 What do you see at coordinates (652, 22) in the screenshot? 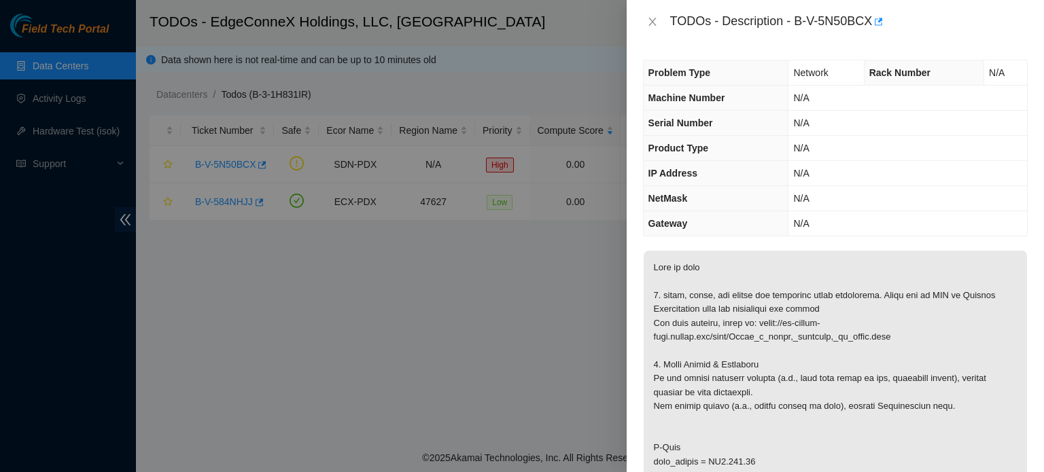
I see `span: close` at bounding box center [652, 22].